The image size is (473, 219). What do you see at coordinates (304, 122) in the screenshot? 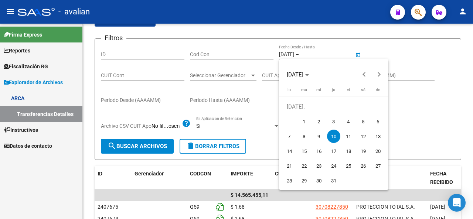
I see `button: 1 de julio de 2025` at bounding box center [304, 122].